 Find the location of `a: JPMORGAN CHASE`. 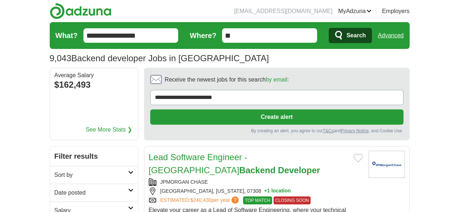

a: JPMORGAN CHASE is located at coordinates (184, 182).